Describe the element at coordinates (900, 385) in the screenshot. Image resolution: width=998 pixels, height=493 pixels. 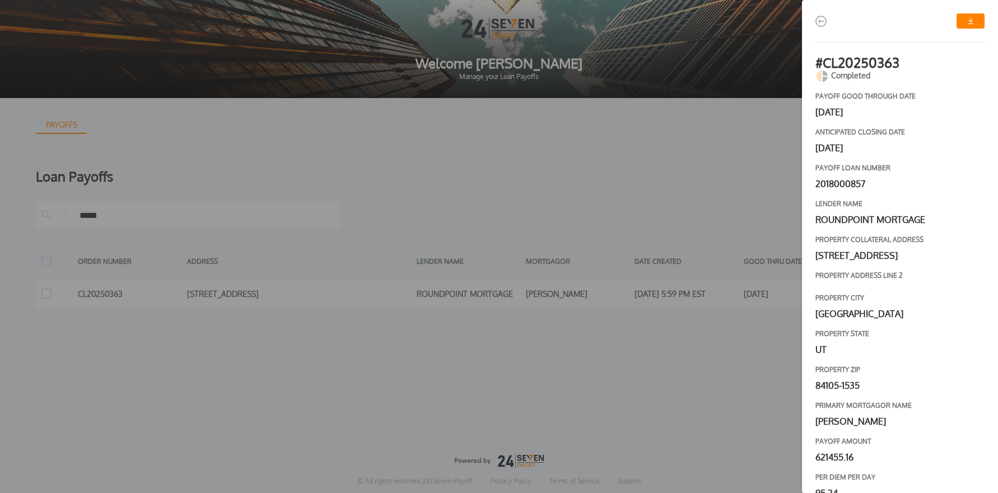
I see `div: 84105-1535` at that location.